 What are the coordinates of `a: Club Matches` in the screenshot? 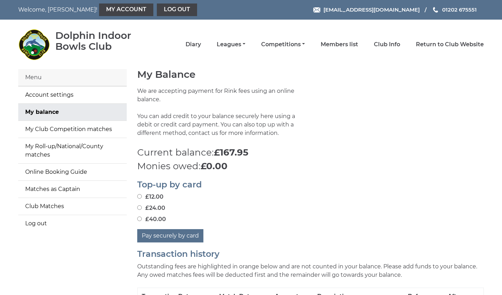 It's located at (72, 206).